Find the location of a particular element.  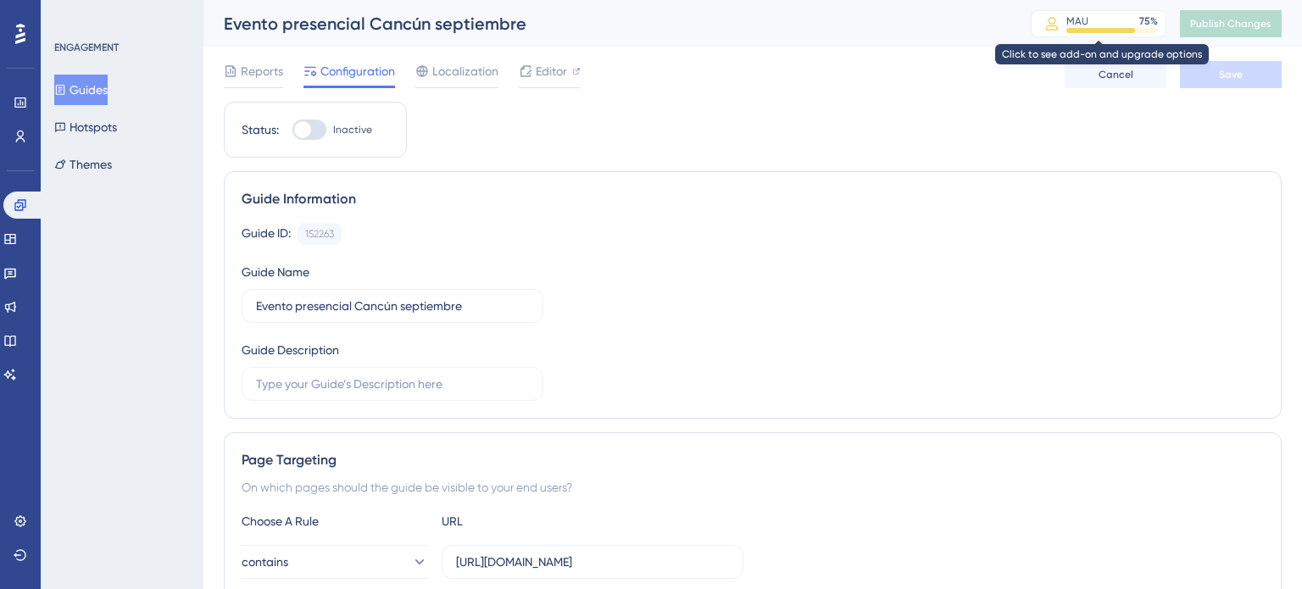

div: Choose A Rule is located at coordinates (335, 521).